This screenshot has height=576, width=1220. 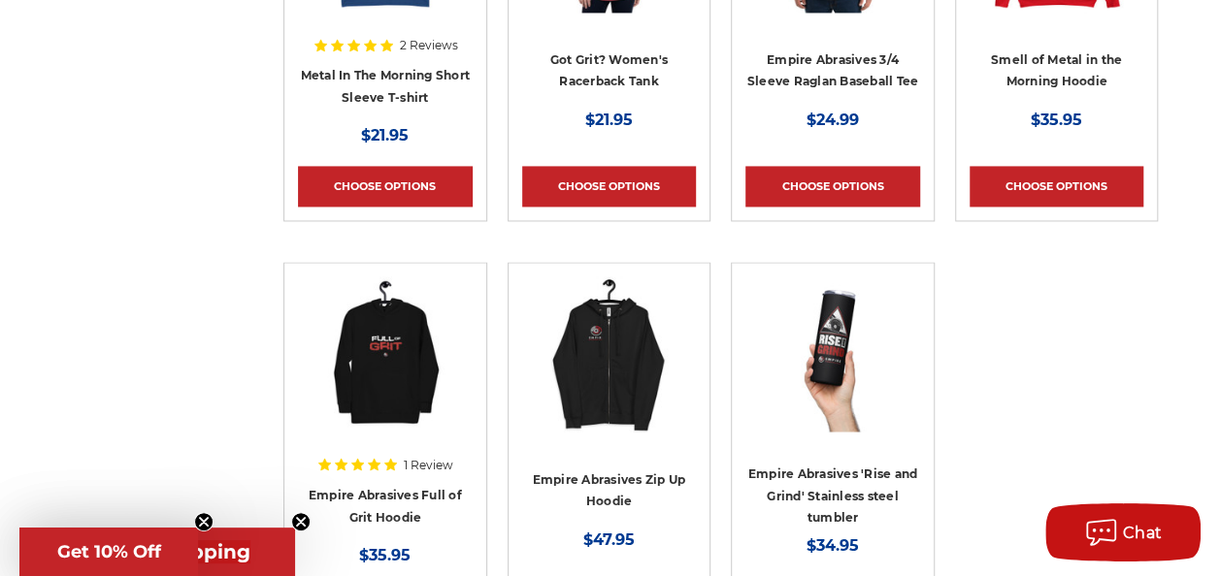 I want to click on a: Empire Abrasives Zip Up Hoodie, so click(x=609, y=490).